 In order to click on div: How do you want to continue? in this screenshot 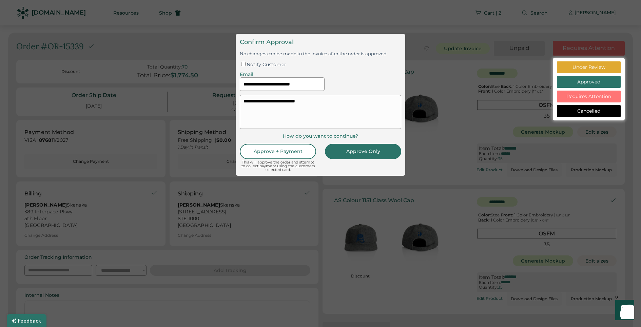, I will do `click(321, 136)`.